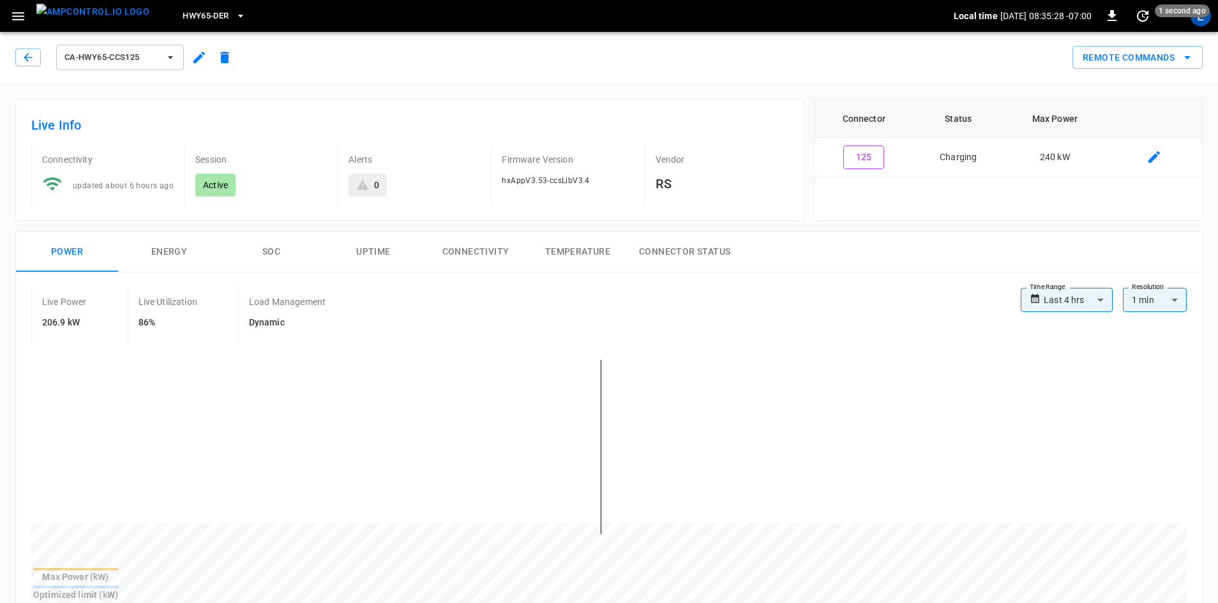 The image size is (1218, 603). I want to click on p: Local time, so click(976, 16).